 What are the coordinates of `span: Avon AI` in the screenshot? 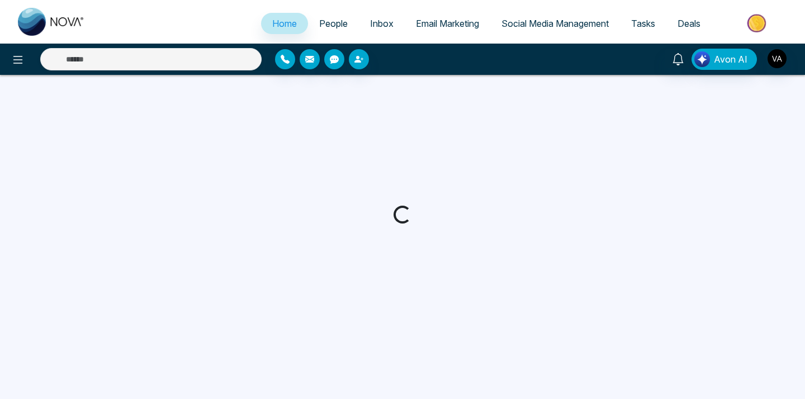 It's located at (731, 59).